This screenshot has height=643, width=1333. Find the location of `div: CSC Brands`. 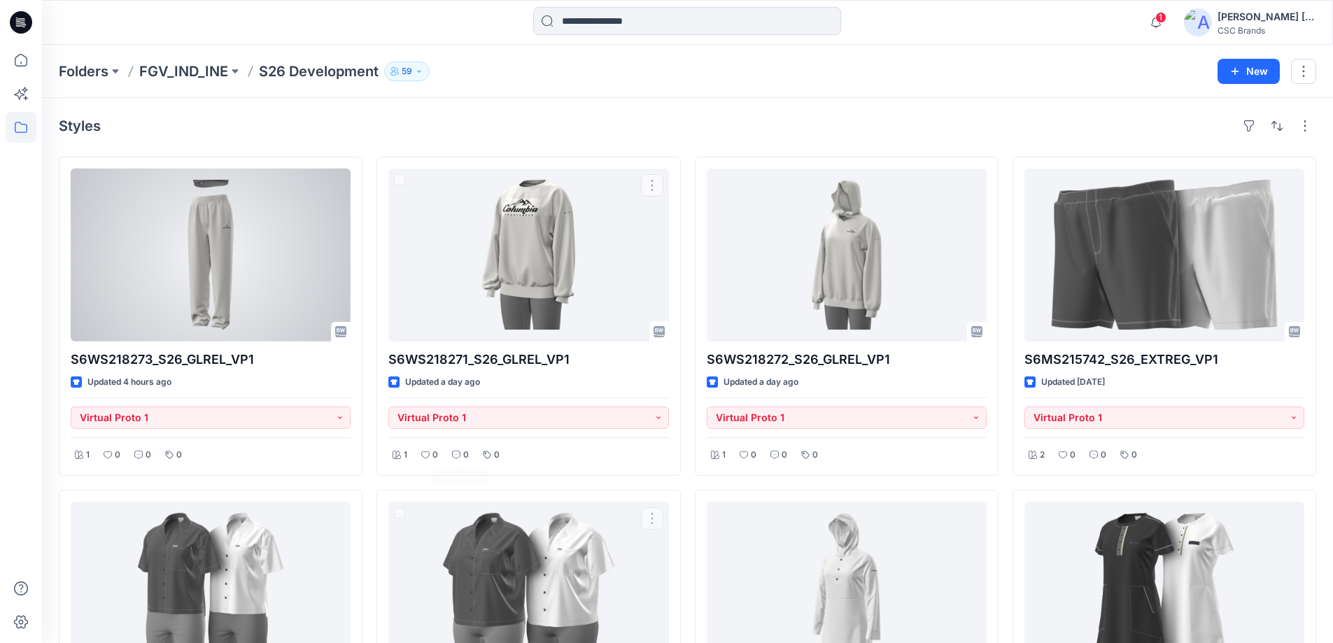

div: CSC Brands is located at coordinates (1266, 30).